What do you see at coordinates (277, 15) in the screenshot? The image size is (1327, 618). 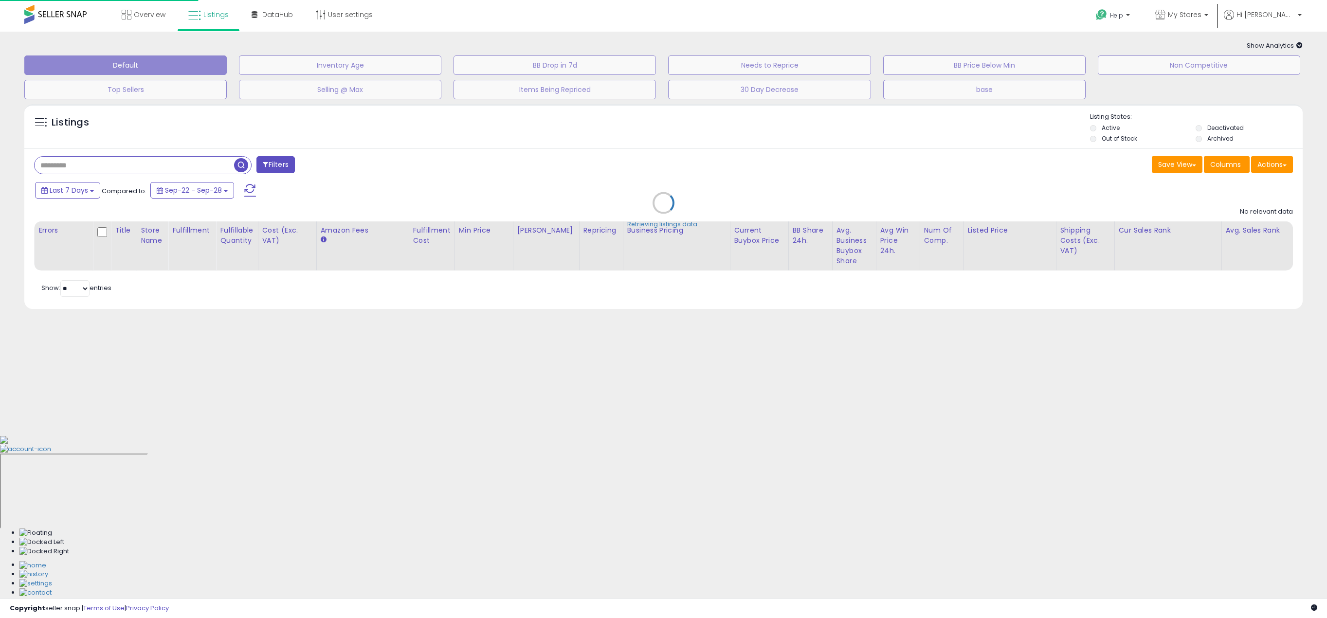 I see `span: DataHub` at bounding box center [277, 15].